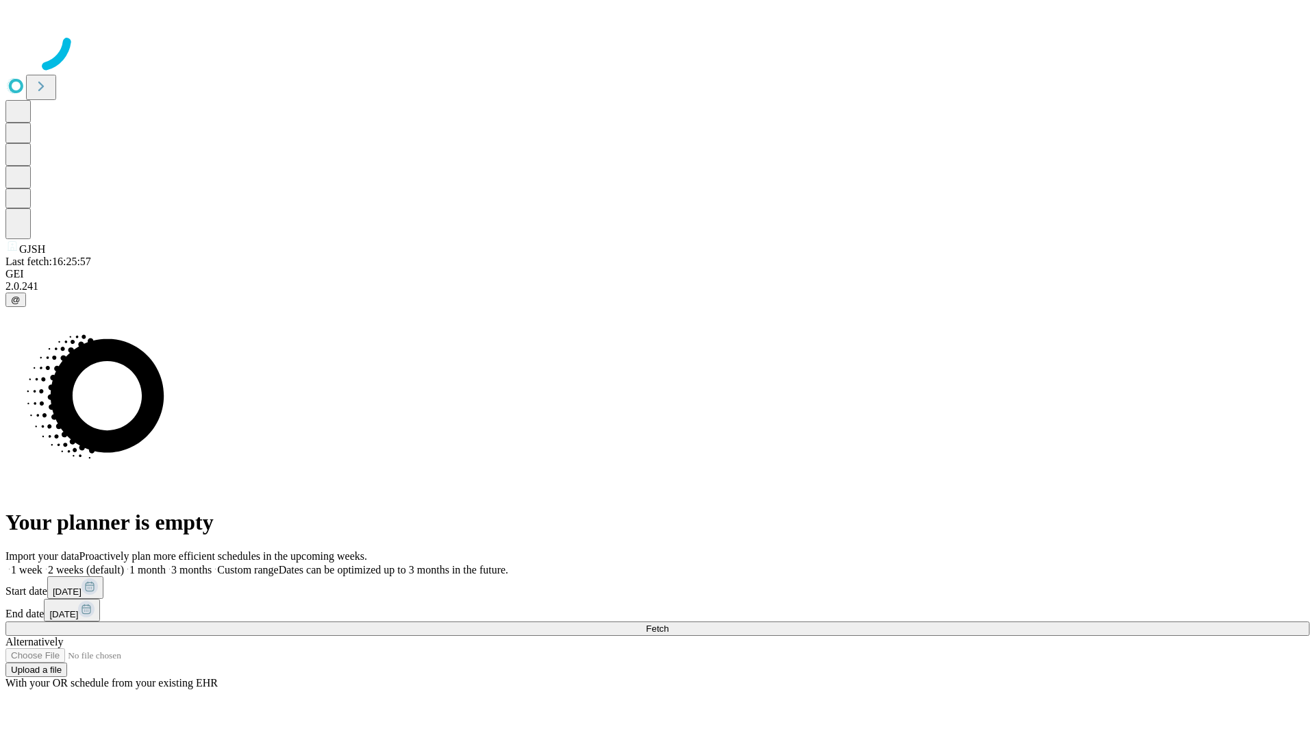  What do you see at coordinates (36, 669) in the screenshot?
I see `button: Upload a file` at bounding box center [36, 669].